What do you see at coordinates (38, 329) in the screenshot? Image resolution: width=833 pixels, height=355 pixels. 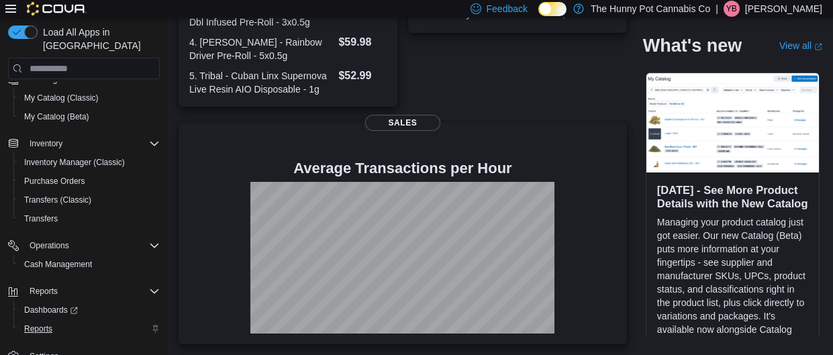 I see `a: Reports` at bounding box center [38, 329].